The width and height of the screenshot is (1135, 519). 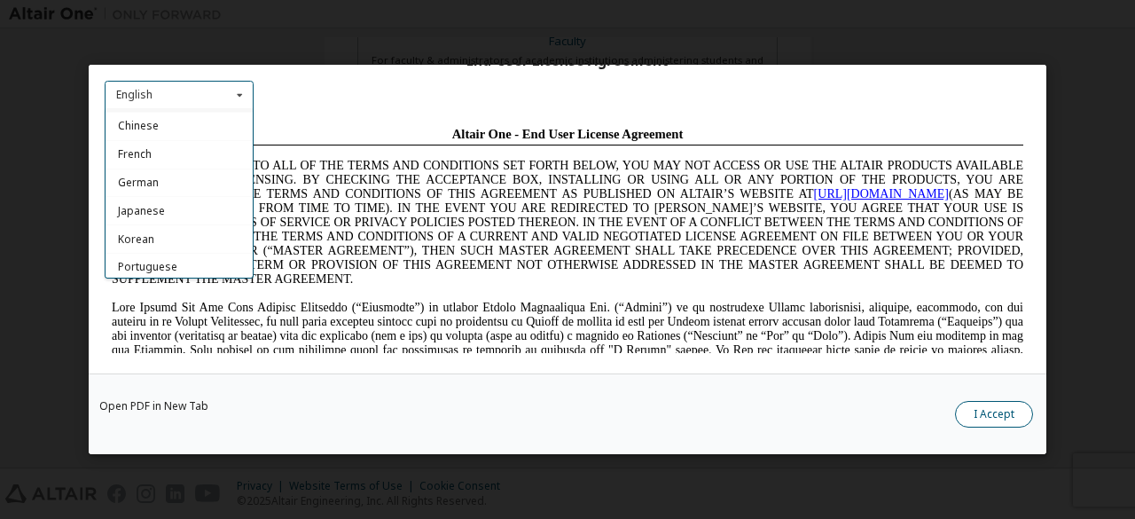 I want to click on button: I Accept, so click(x=994, y=414).